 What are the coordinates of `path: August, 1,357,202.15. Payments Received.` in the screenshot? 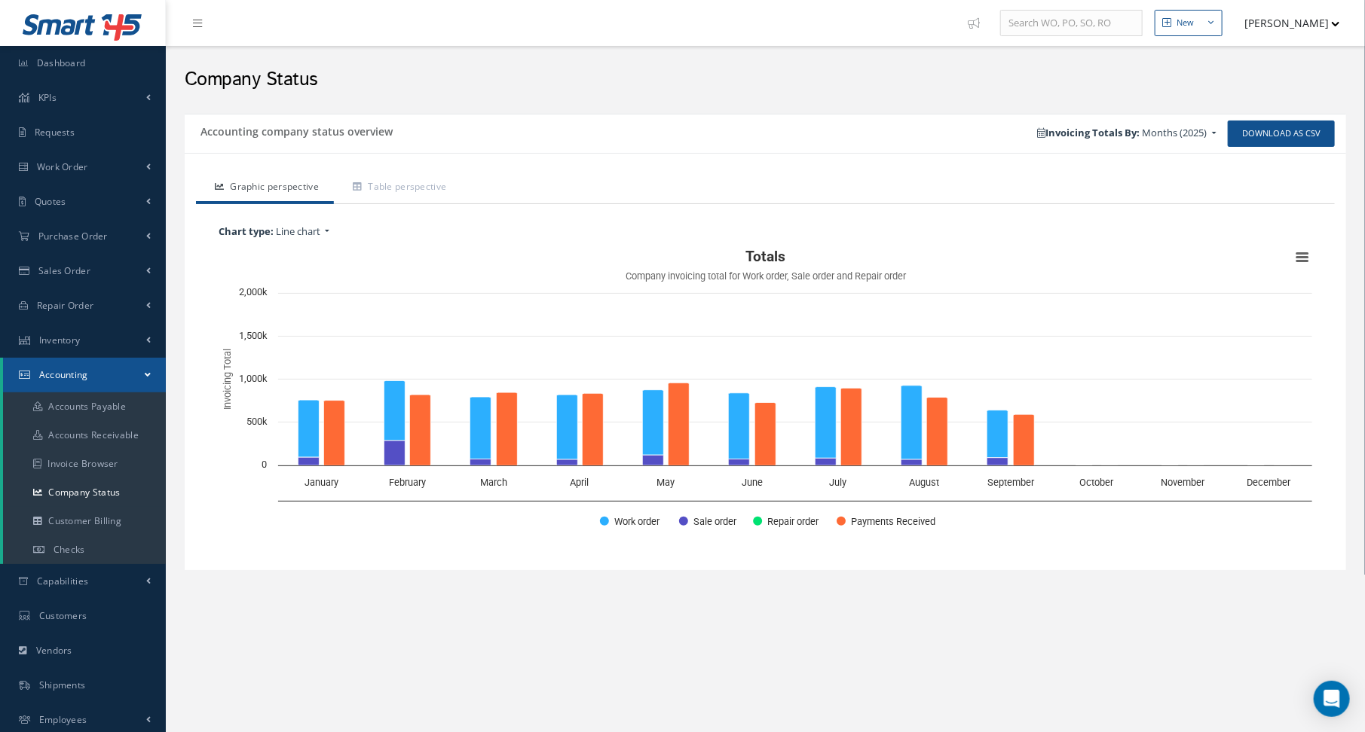 It's located at (937, 432).